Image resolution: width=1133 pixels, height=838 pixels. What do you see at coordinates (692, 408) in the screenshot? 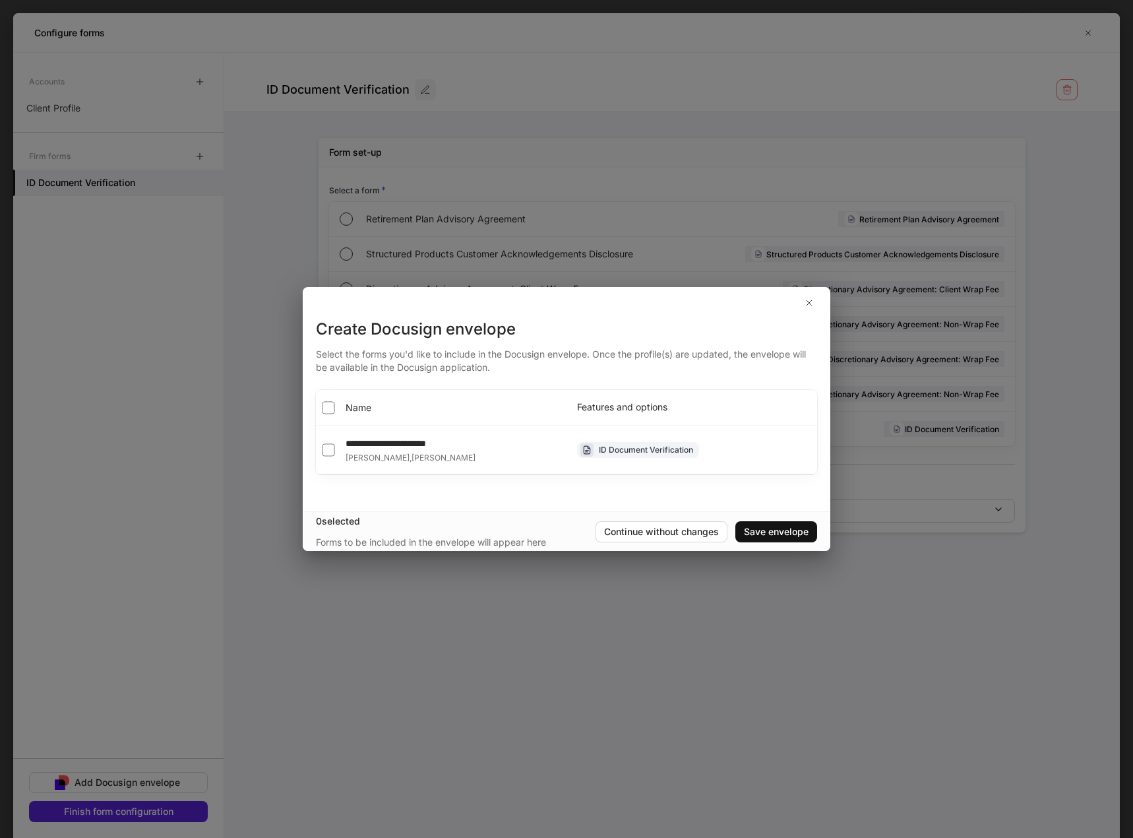
I see `th: Features and options` at bounding box center [692, 408].